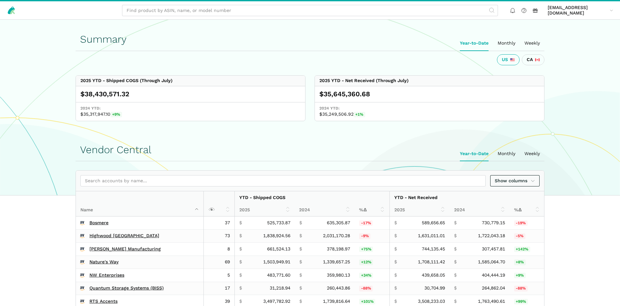  I want to click on td: 142.03%, so click(527, 249).